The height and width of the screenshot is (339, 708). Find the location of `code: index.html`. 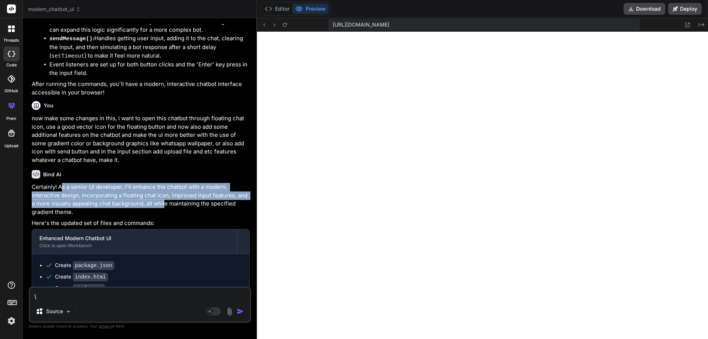

code: index.html is located at coordinates (90, 277).